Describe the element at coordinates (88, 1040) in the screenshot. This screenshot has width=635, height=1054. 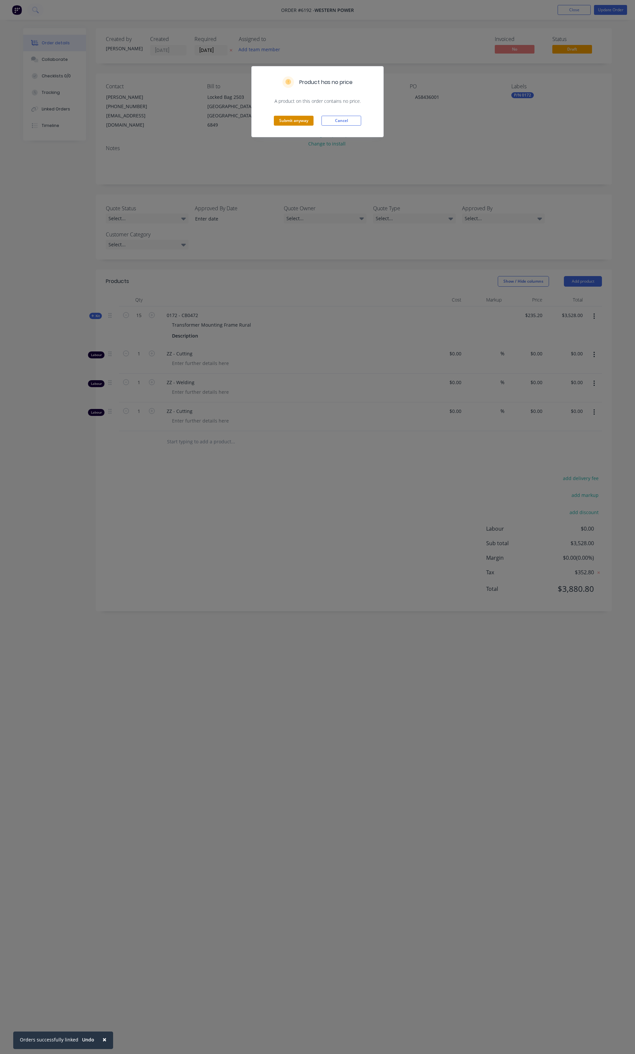
I see `button: Undo` at that location.